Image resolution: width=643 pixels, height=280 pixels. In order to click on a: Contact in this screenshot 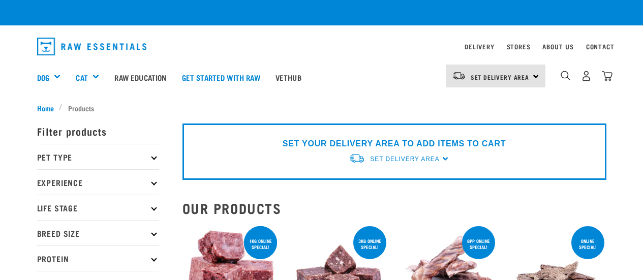, I will do `click(601, 46)`.